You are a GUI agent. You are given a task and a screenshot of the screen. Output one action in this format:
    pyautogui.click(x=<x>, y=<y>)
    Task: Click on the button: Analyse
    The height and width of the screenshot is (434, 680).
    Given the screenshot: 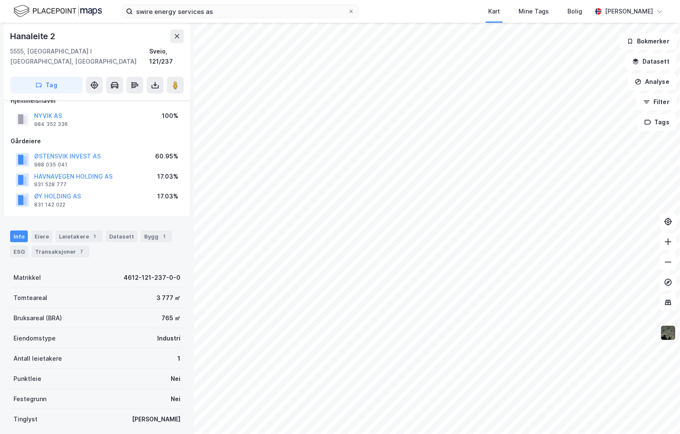 What is the action you would take?
    pyautogui.click(x=652, y=82)
    